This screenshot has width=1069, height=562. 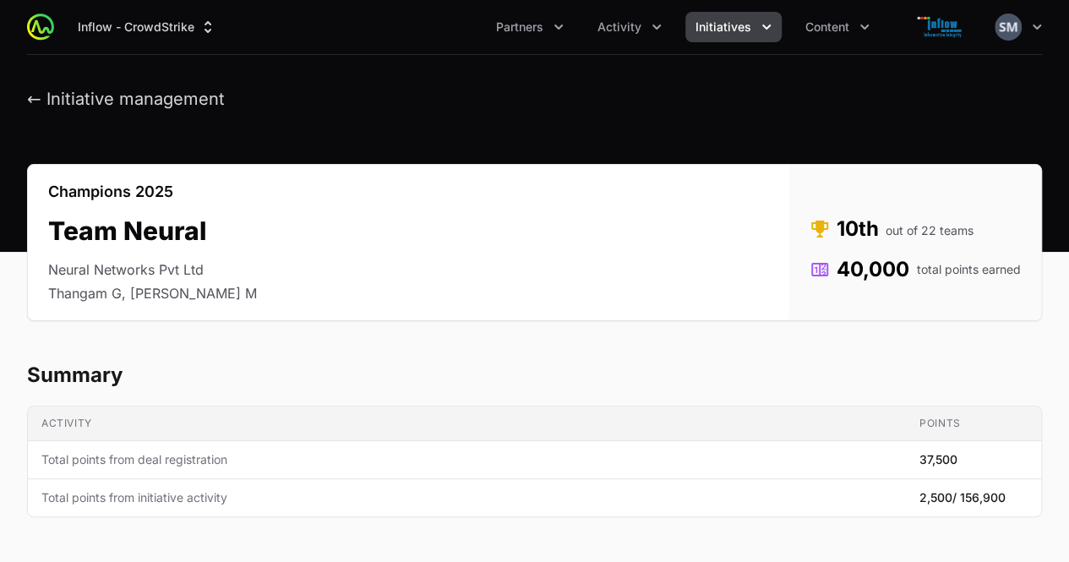 What do you see at coordinates (520, 27) in the screenshot?
I see `span: Partners` at bounding box center [520, 27].